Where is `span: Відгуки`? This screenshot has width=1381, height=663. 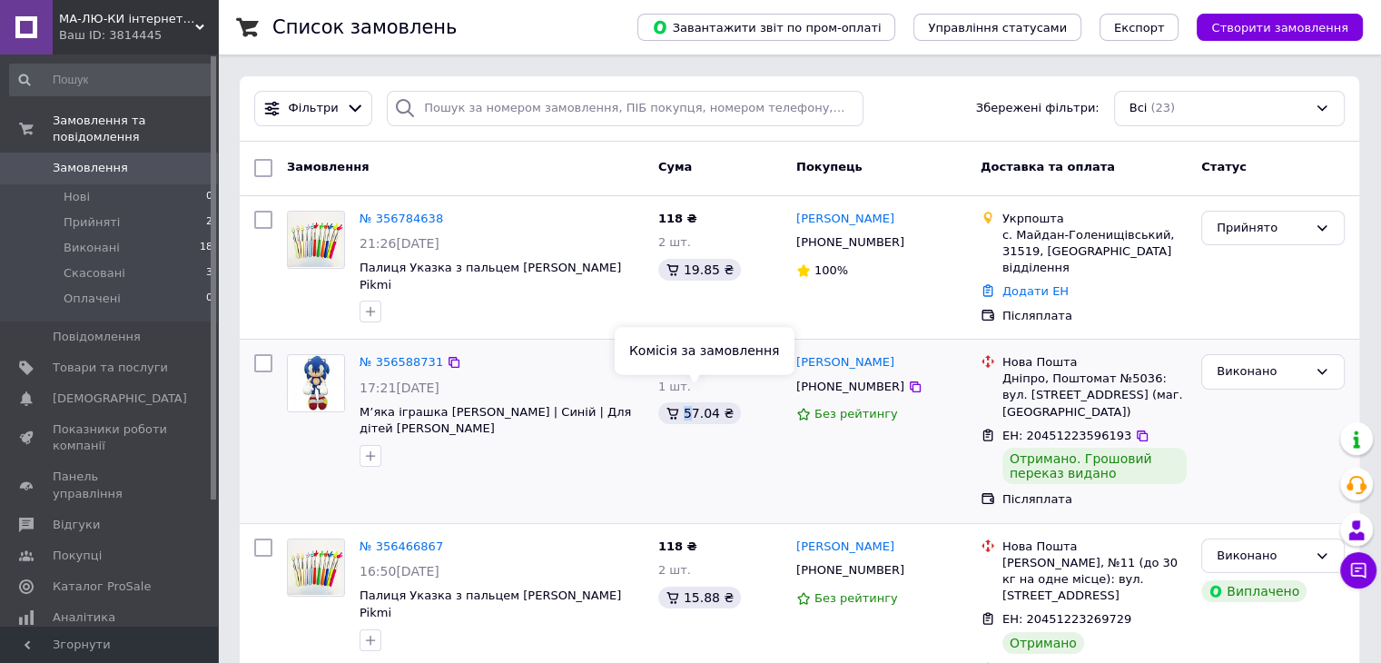
span: Відгуки is located at coordinates (76, 525).